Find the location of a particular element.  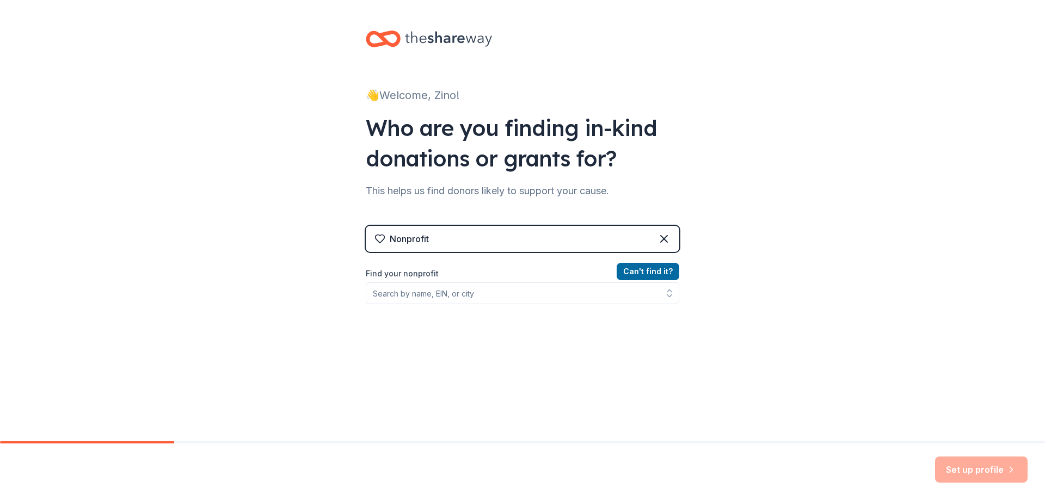

button: Can't find it? is located at coordinates (648, 272).